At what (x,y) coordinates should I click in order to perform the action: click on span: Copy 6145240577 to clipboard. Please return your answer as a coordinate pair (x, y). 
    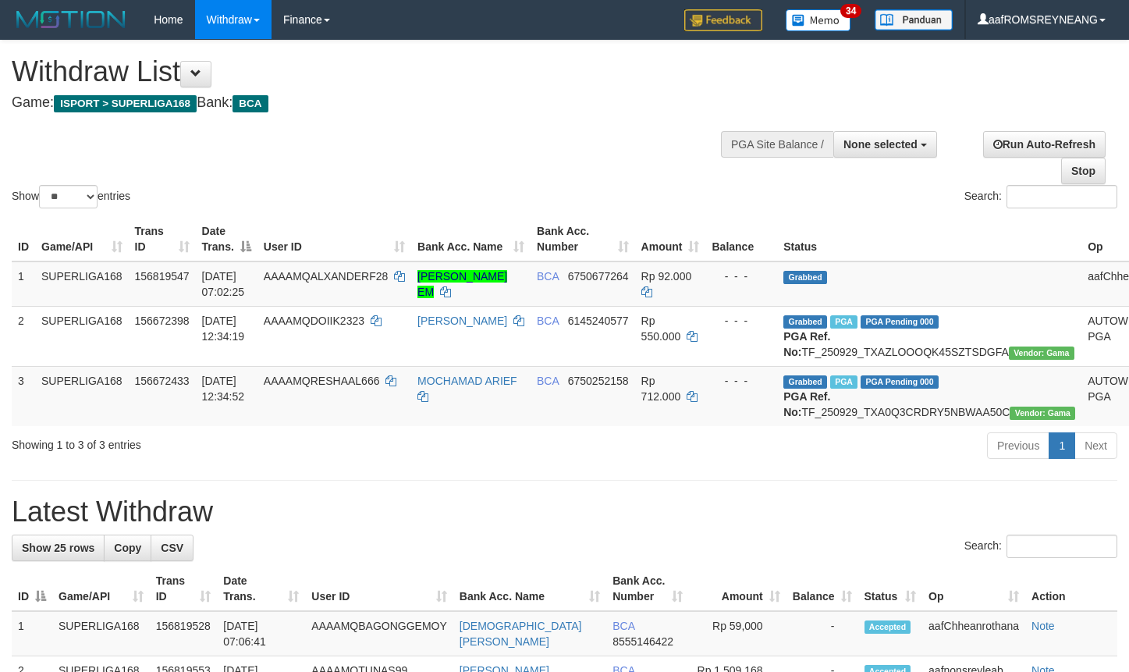
    Looking at the image, I should click on (599, 321).